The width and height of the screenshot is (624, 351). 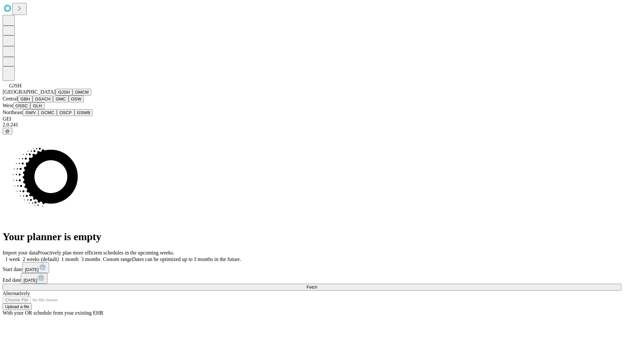 I want to click on div: Start date, so click(x=312, y=267).